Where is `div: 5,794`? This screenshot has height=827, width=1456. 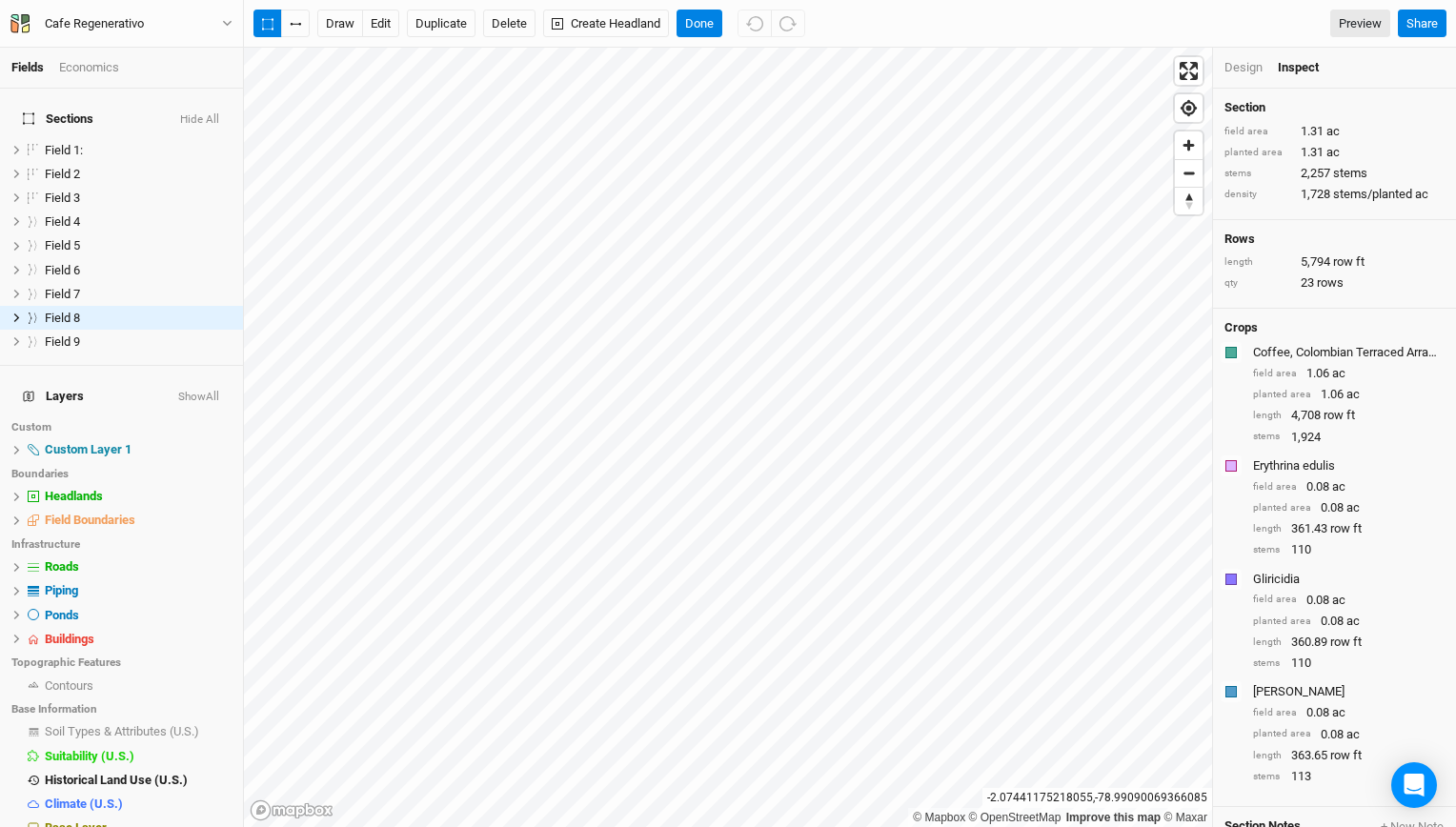
div: 5,794 is located at coordinates (1334, 262).